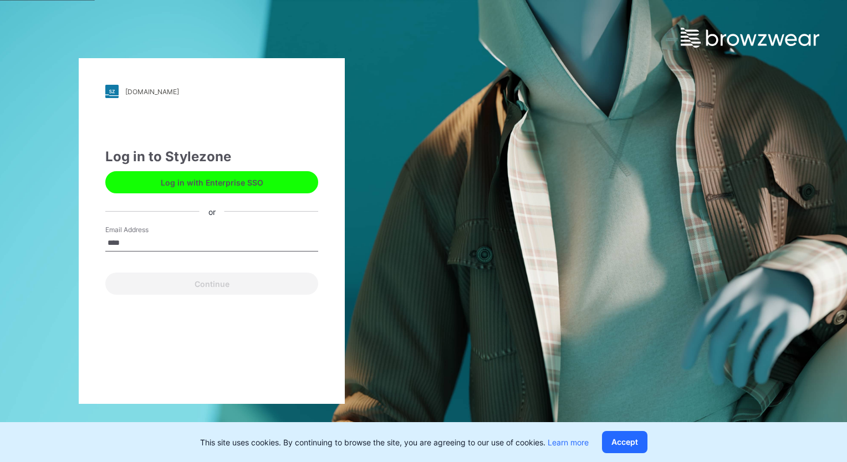  What do you see at coordinates (112, 91) in the screenshot?
I see `img: stylezone-logo.562084cfcfab977791bfbf7441f1a819.svg` at bounding box center [112, 91].